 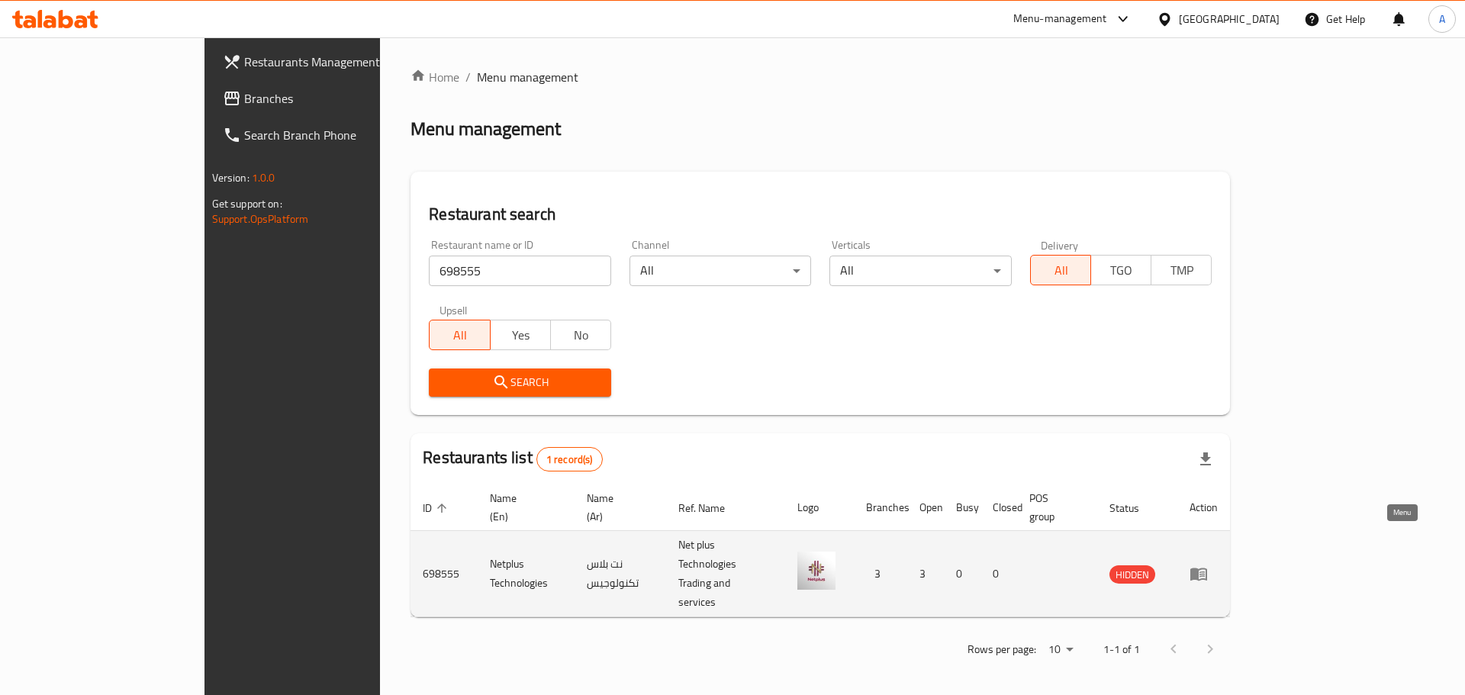 I want to click on div: Rows per page:, so click(x=1060, y=650).